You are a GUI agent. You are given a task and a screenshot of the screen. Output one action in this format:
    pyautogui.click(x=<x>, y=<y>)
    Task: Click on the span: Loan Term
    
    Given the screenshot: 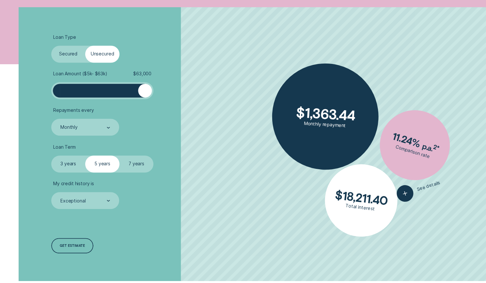 What is the action you would take?
    pyautogui.click(x=64, y=147)
    